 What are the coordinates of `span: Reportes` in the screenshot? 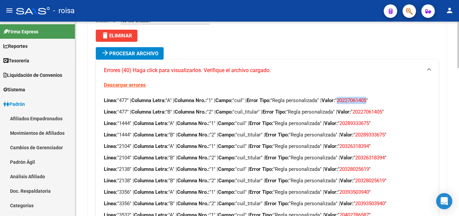 It's located at (15, 46).